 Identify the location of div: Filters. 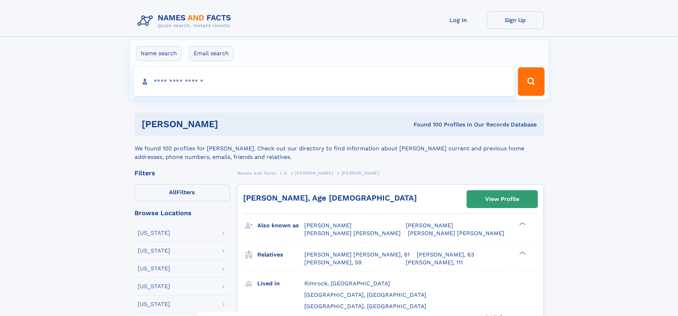
(182, 173).